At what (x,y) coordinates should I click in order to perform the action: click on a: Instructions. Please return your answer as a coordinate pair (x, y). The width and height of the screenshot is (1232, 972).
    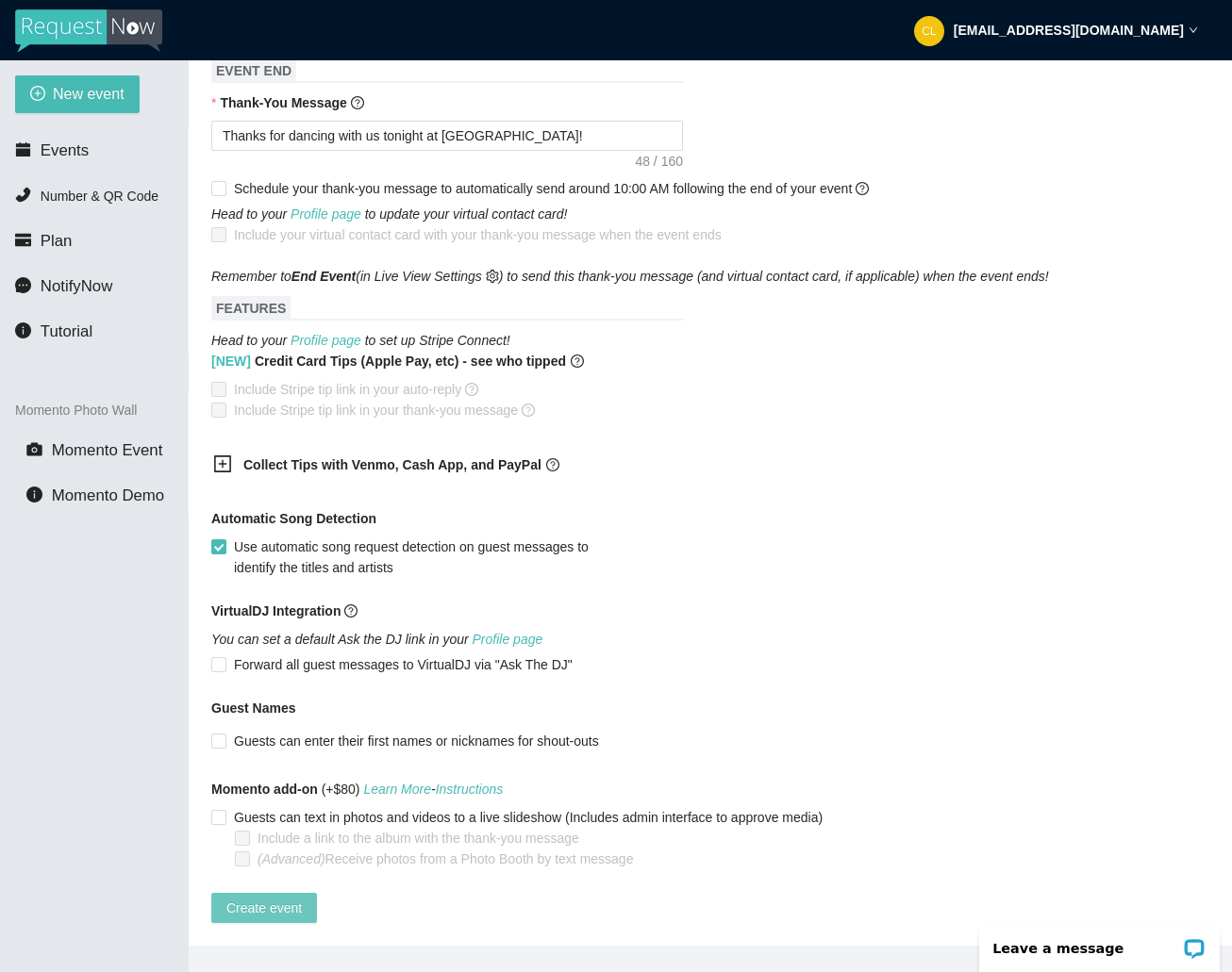
    Looking at the image, I should click on (470, 789).